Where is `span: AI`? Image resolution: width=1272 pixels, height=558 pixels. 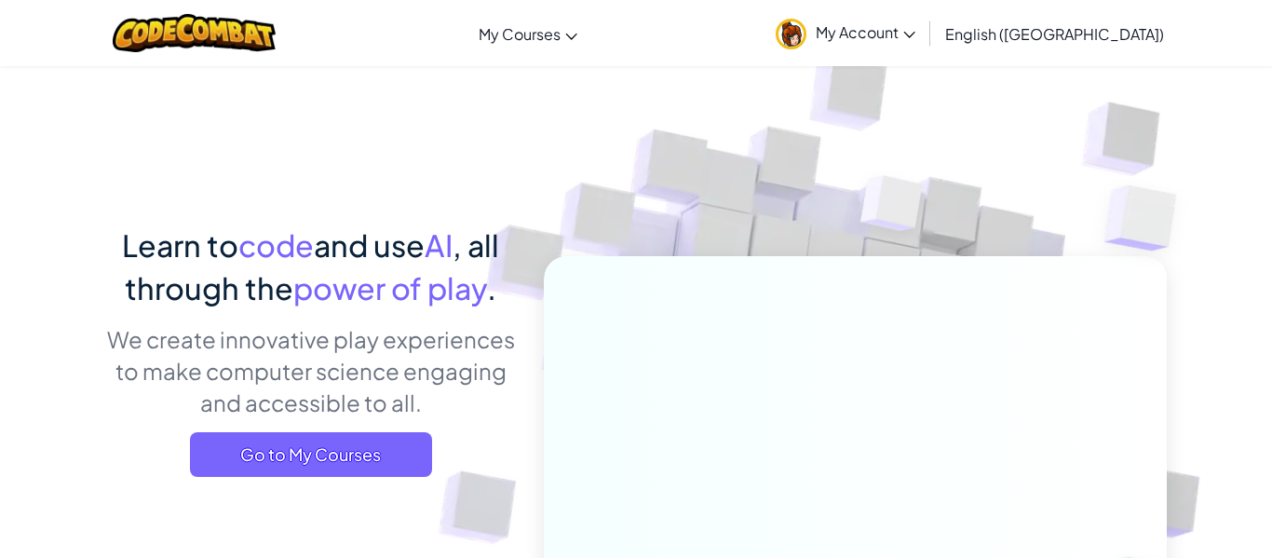
span: AI is located at coordinates (439, 245).